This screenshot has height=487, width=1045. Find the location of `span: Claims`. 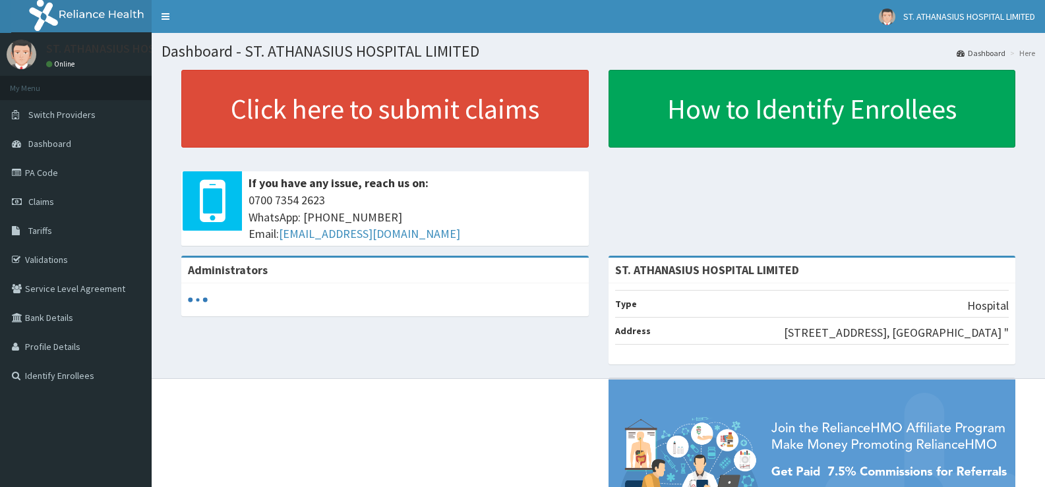

span: Claims is located at coordinates (41, 202).